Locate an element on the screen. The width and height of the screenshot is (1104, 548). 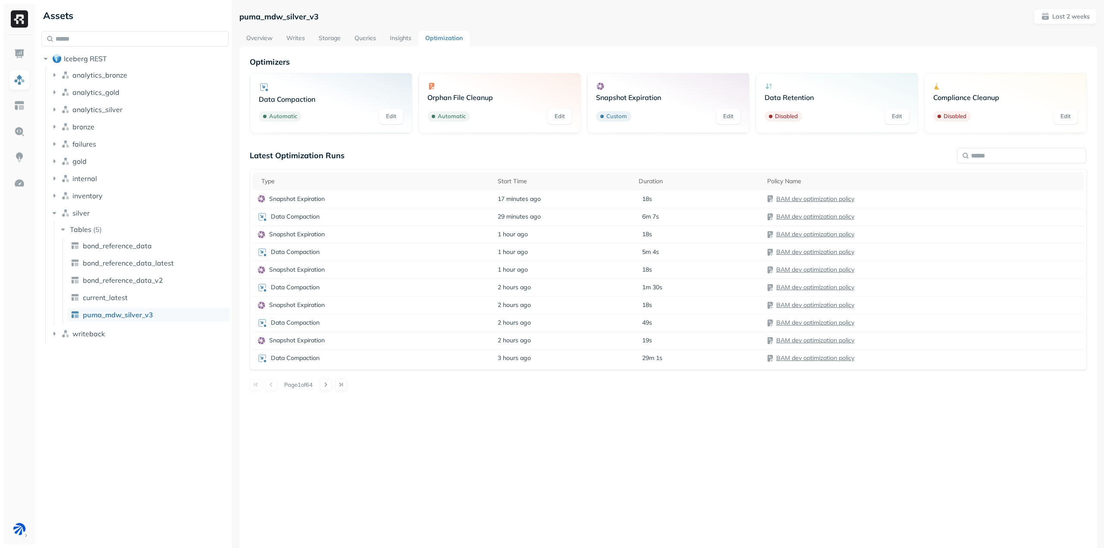
span: failures is located at coordinates (84, 144).